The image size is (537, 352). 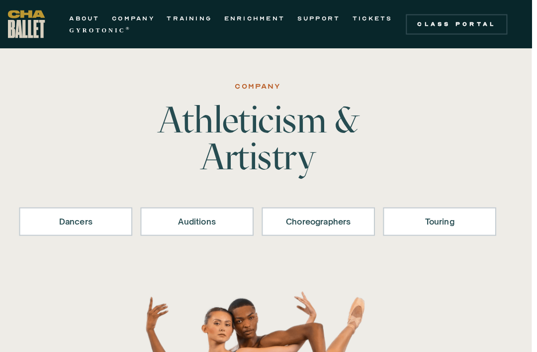 What do you see at coordinates (264, 135) in the screenshot?
I see `h1: Athleticism & Artistry` at bounding box center [264, 135].